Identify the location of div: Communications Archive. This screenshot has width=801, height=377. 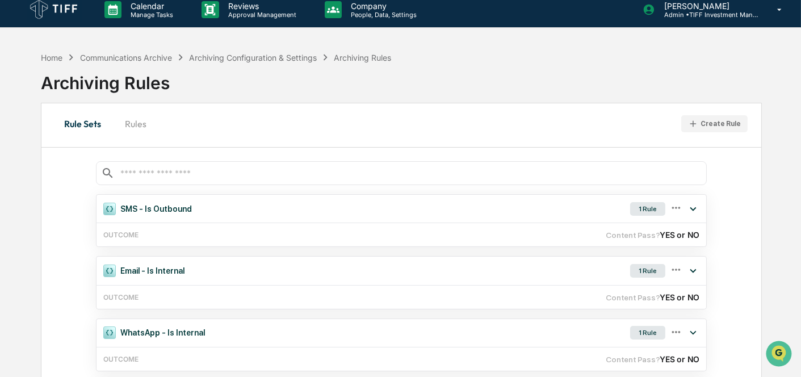
(126, 57).